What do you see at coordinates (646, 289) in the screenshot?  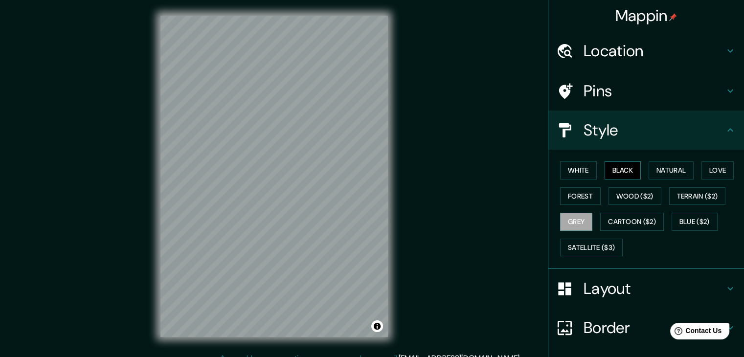 I see `div: Layout` at bounding box center [646, 289].